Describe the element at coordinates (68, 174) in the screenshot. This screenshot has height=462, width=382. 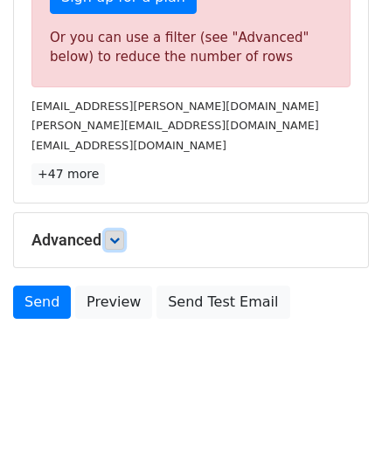
I see `a: +47 more` at that location.